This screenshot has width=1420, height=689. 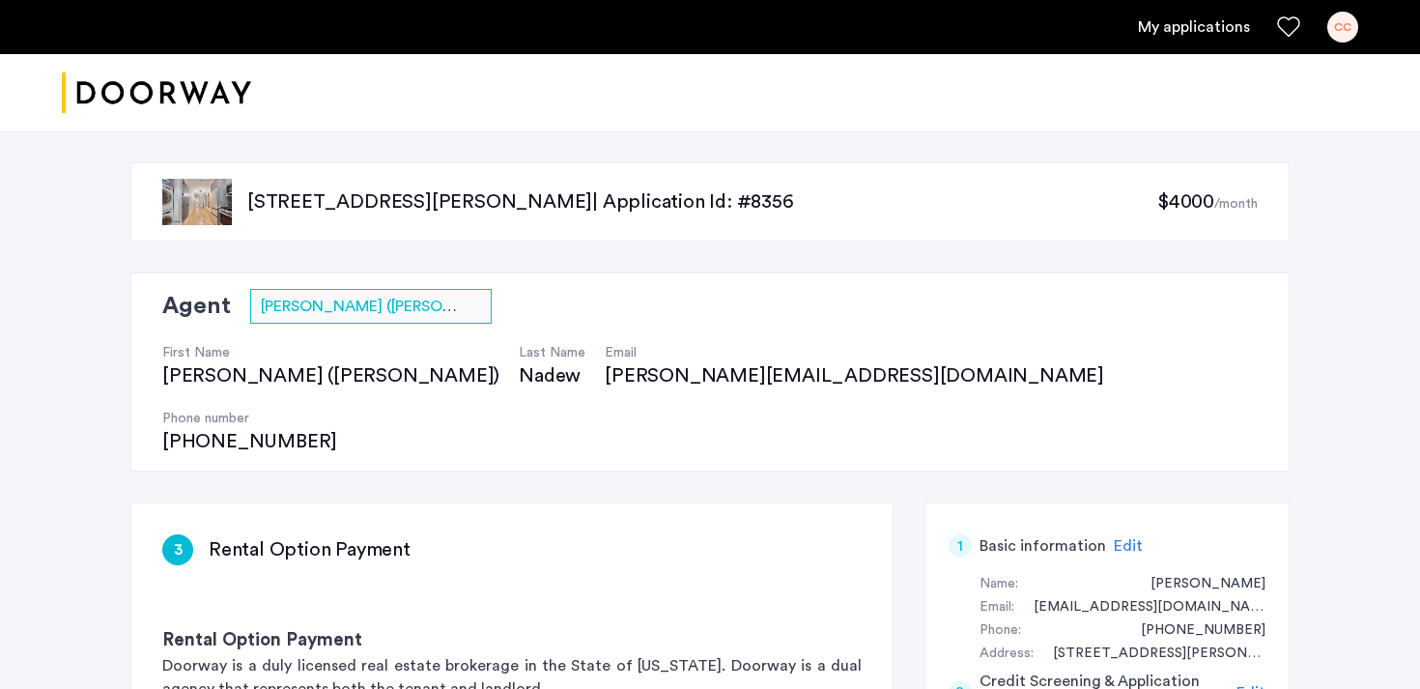 What do you see at coordinates (552, 353) in the screenshot?
I see `h4: Last Name` at bounding box center [552, 353].